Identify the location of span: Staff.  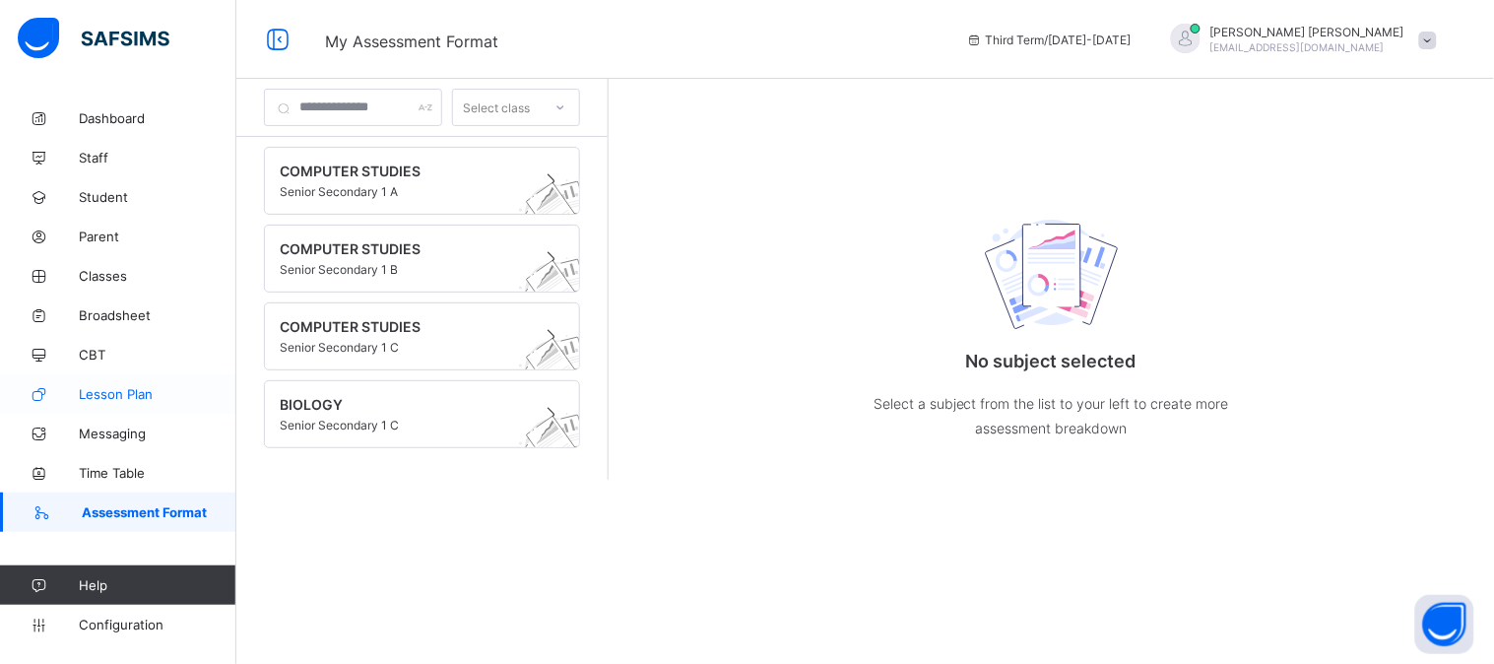
(158, 158).